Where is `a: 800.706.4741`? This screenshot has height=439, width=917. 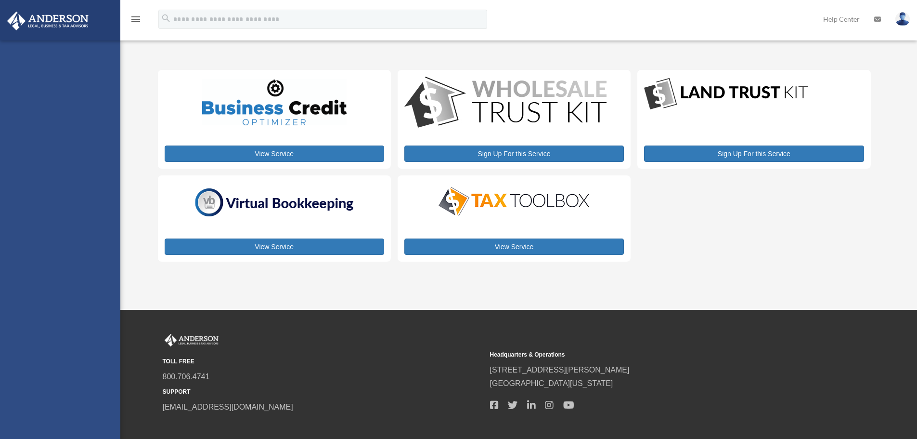
a: 800.706.4741 is located at coordinates (186, 376).